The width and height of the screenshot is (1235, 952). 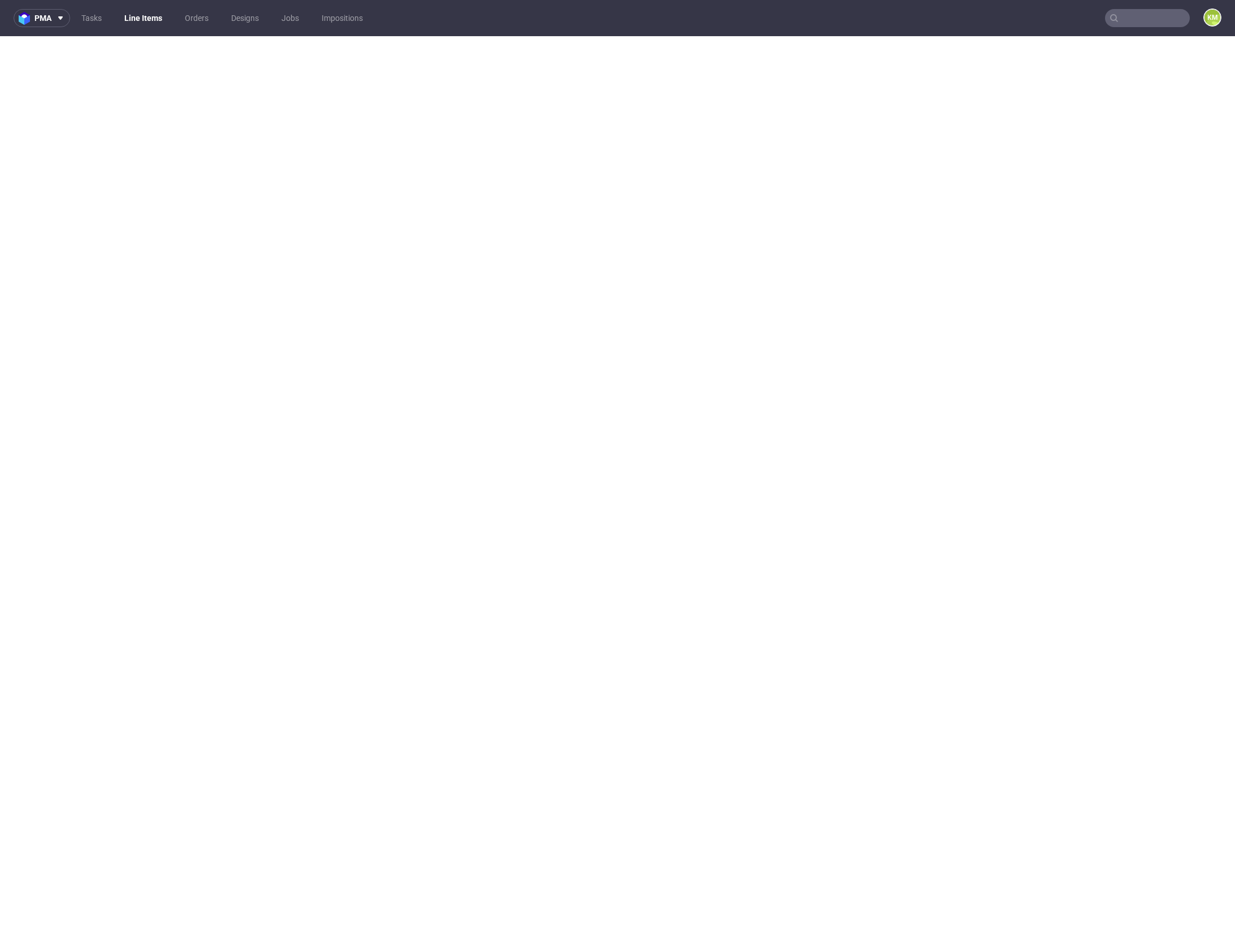 What do you see at coordinates (26, 18) in the screenshot?
I see `img: logo` at bounding box center [26, 18].